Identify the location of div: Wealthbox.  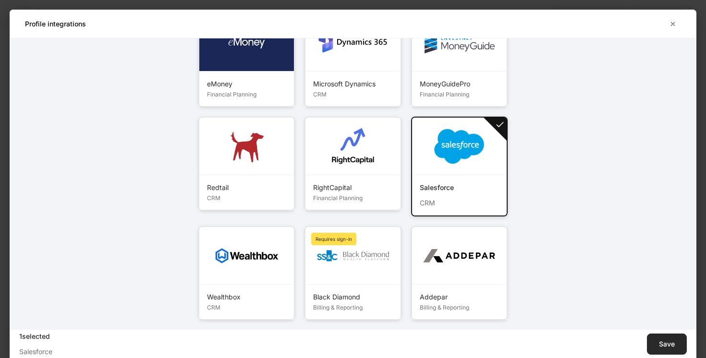
(246, 297).